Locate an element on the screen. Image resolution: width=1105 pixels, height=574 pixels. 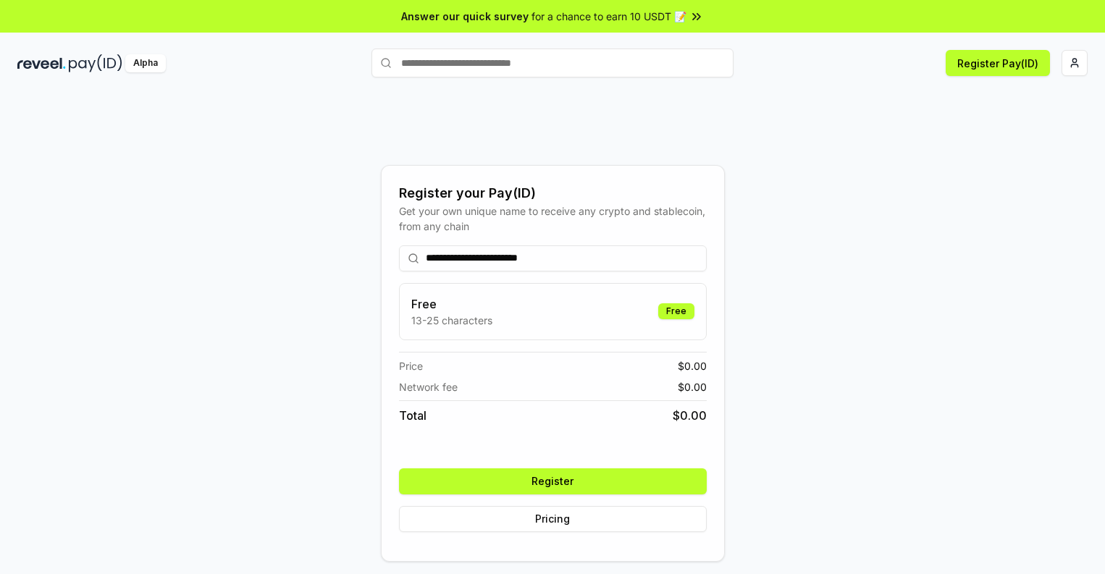
div: Free is located at coordinates (677, 311).